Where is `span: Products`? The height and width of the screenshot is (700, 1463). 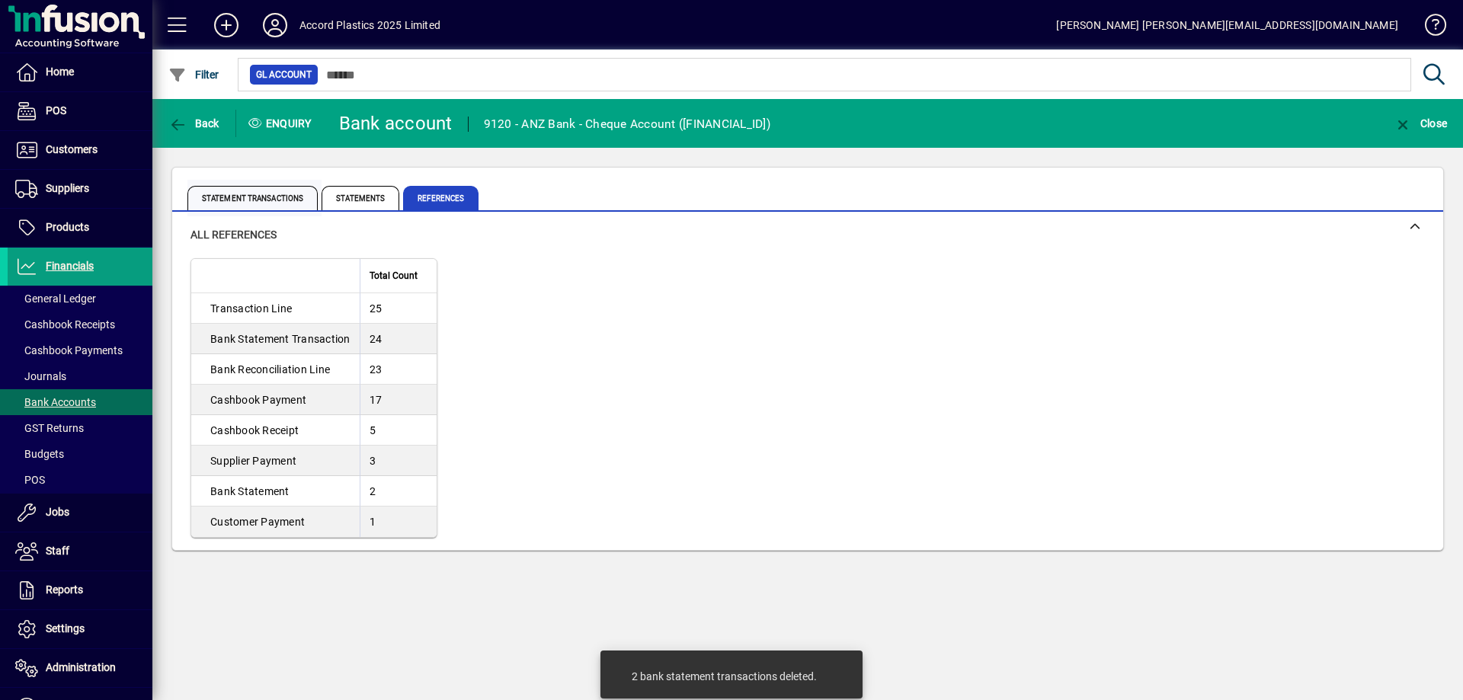
span: Products is located at coordinates (67, 227).